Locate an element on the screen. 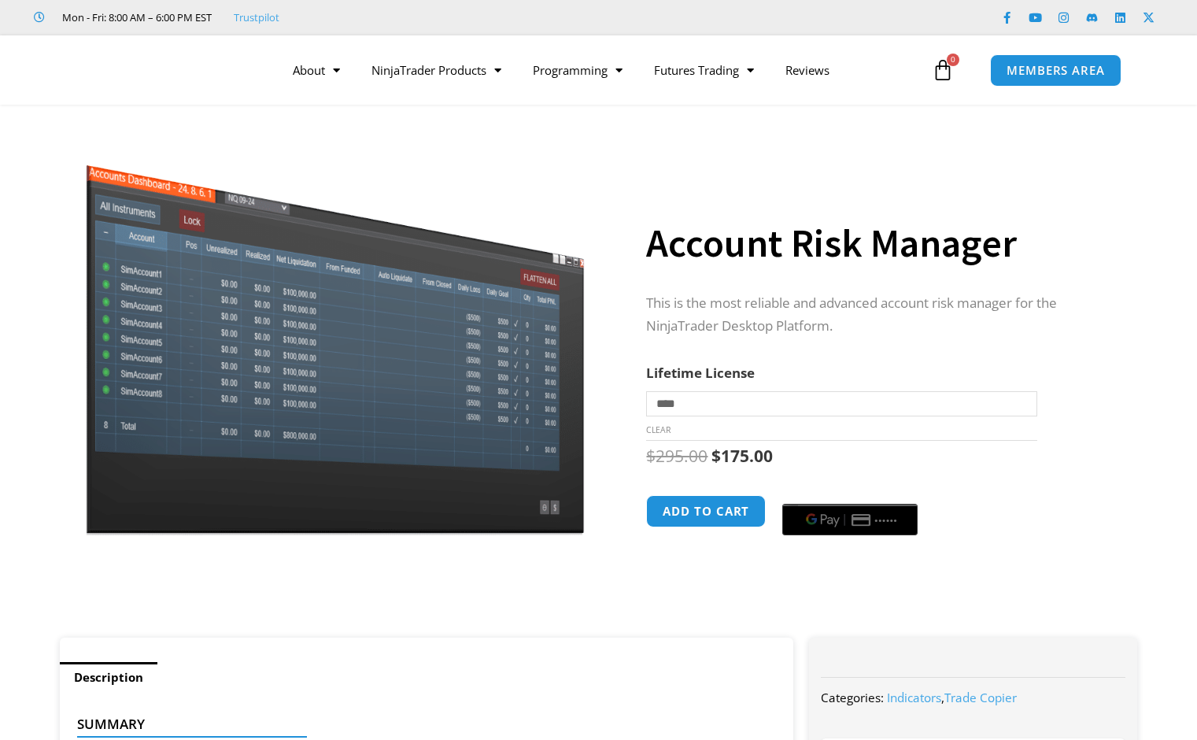 The height and width of the screenshot is (740, 1197). h1: Account Risk Manager is located at coordinates (876, 243).